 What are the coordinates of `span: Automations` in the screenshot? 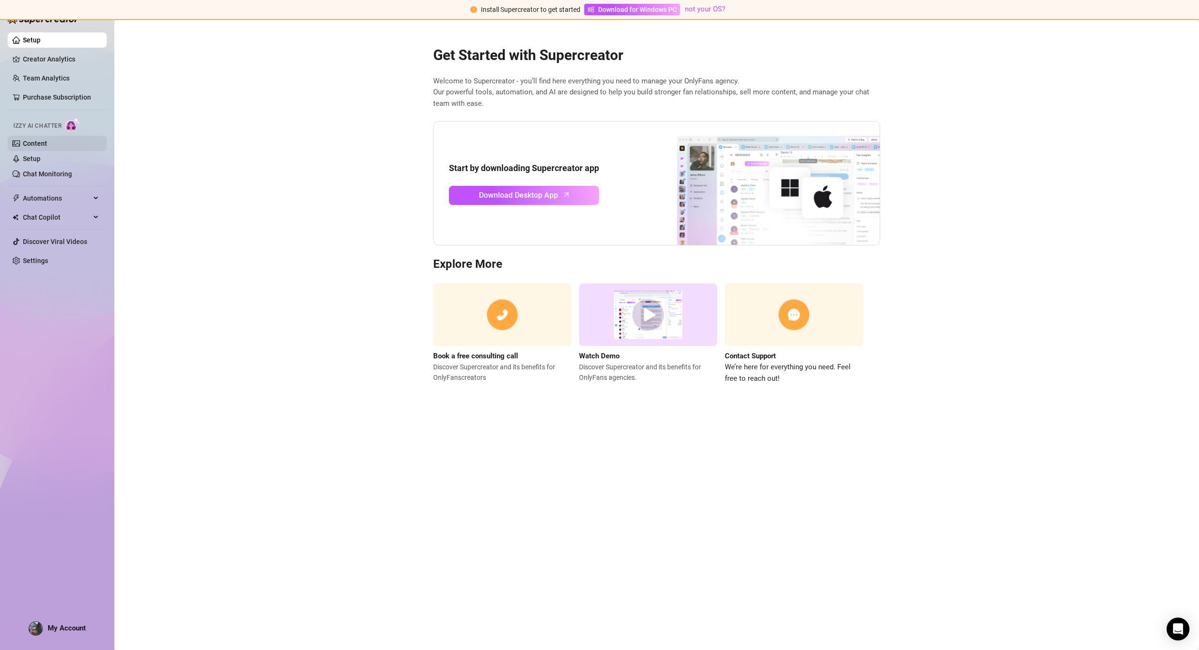 It's located at (57, 198).